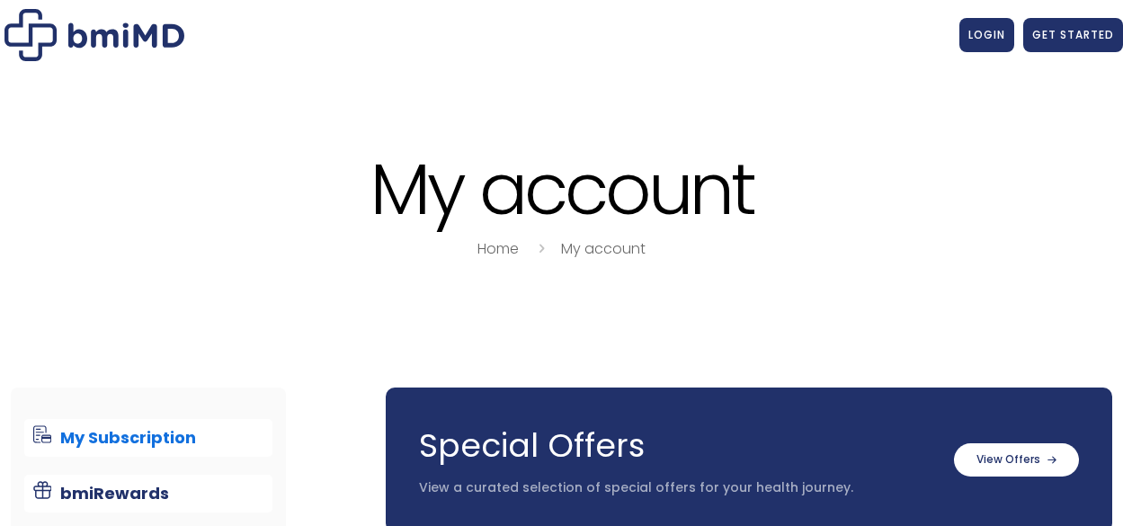  What do you see at coordinates (94, 35) in the screenshot?
I see `div: My account` at bounding box center [94, 35].